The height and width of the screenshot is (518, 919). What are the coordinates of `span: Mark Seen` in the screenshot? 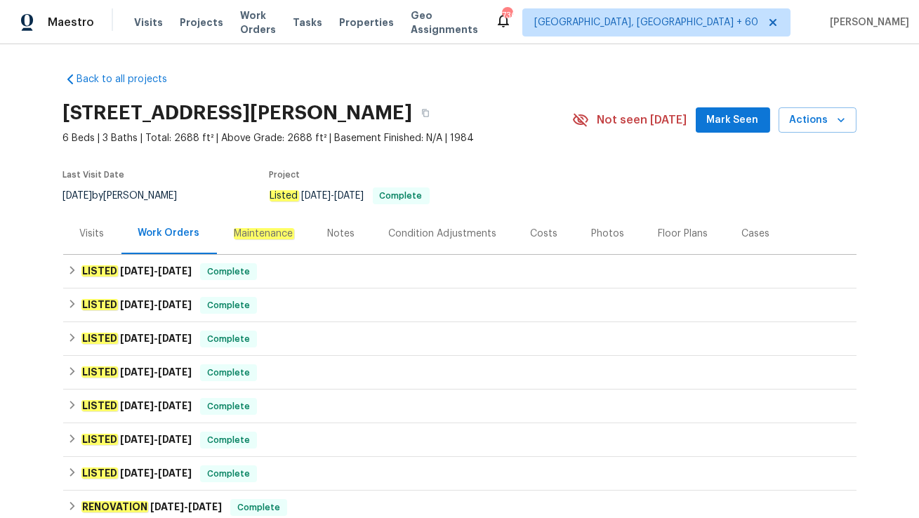 It's located at (733, 120).